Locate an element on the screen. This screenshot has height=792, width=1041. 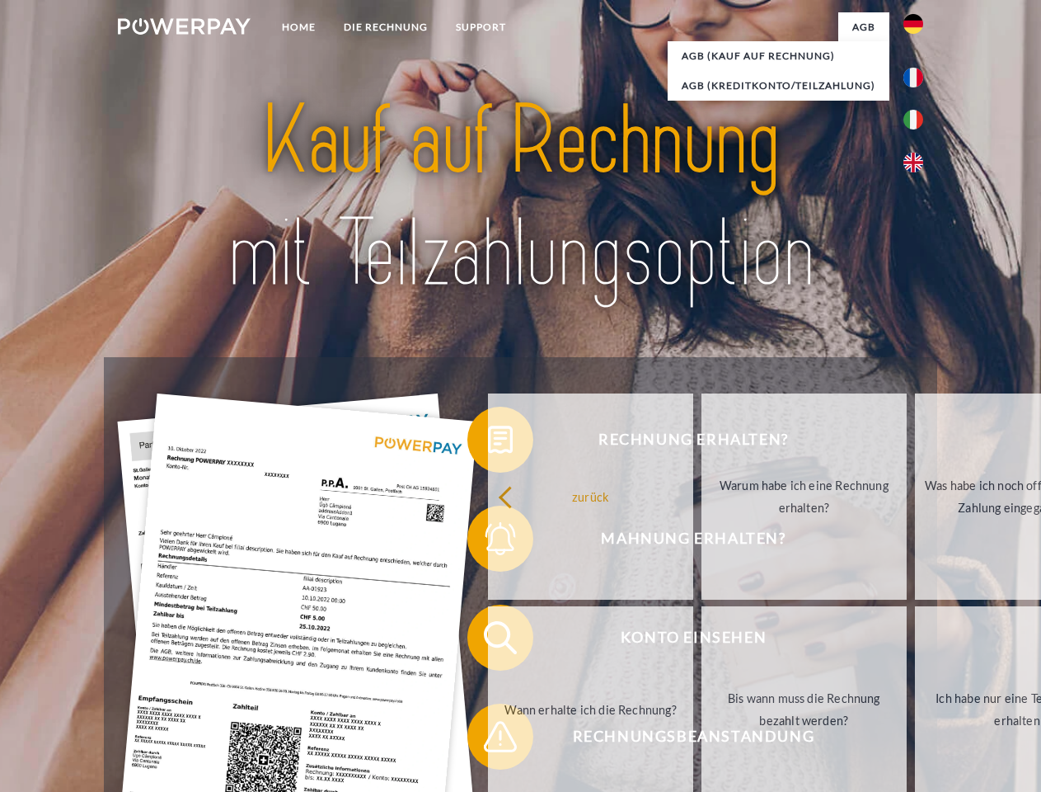
div: zurück is located at coordinates (590, 496).